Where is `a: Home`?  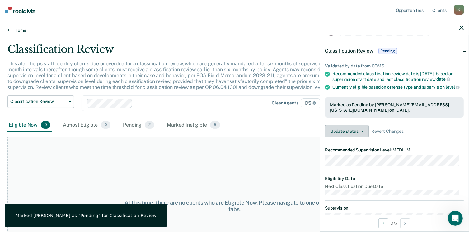 a: Home is located at coordinates (234, 30).